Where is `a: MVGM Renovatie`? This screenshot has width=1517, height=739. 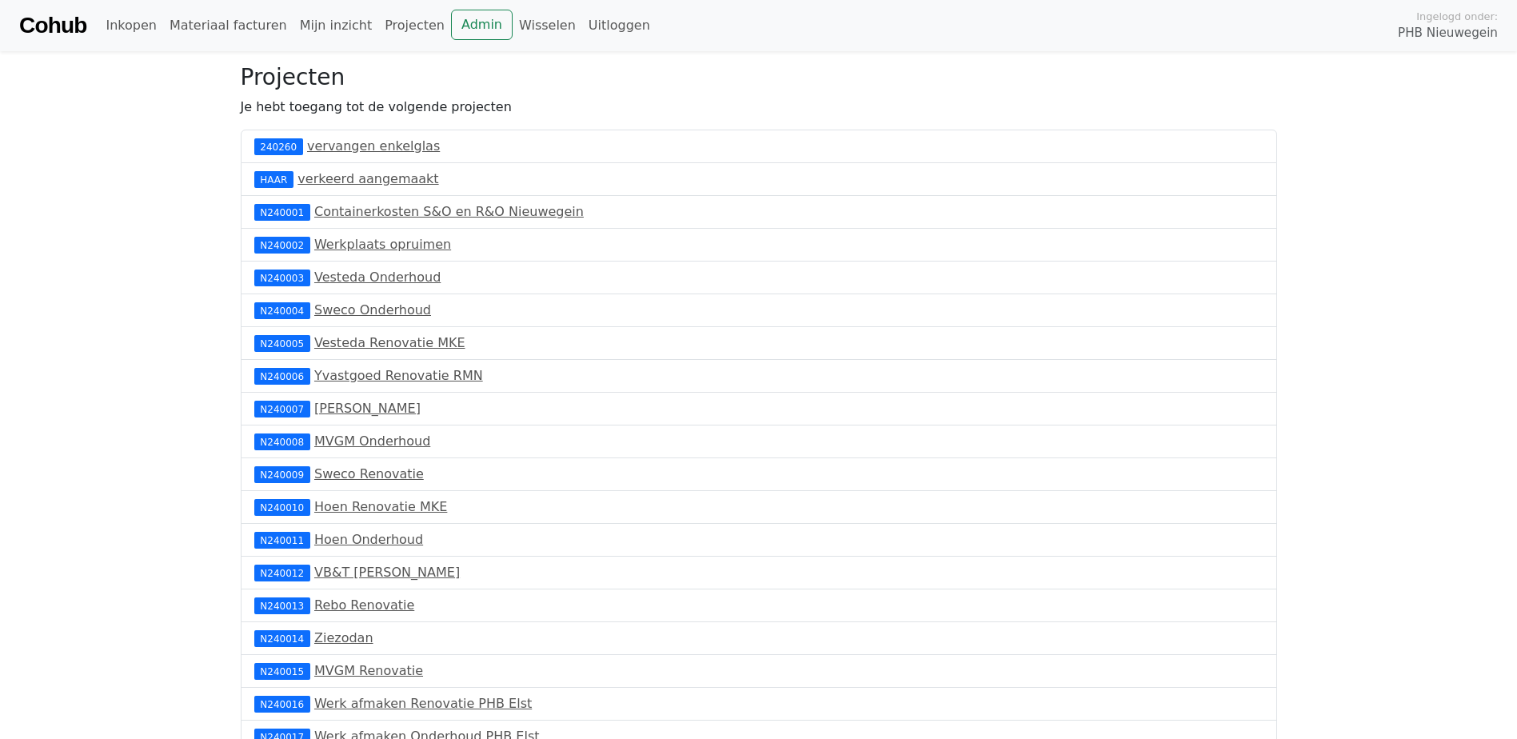
a: MVGM Renovatie is located at coordinates (369, 670).